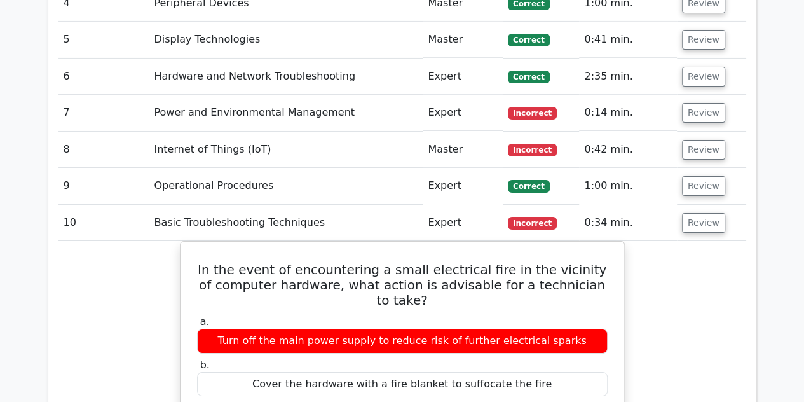  I want to click on td: 0:42 min., so click(628, 149).